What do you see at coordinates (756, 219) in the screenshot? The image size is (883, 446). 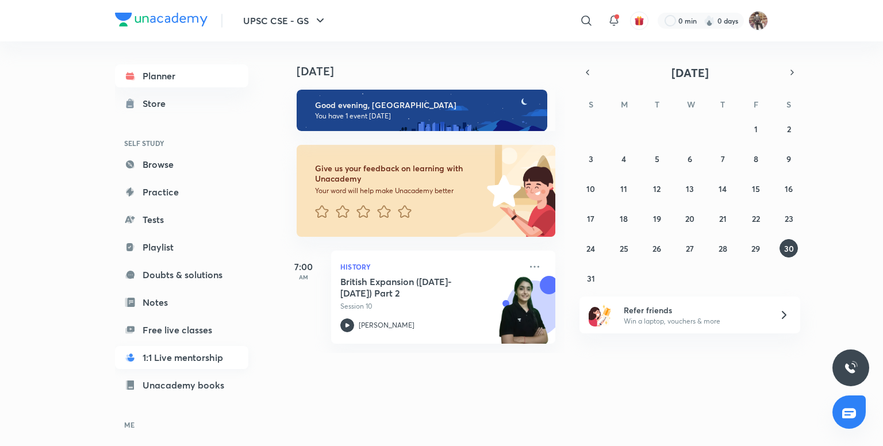 I see `button: August 22, 2025` at bounding box center [756, 219].